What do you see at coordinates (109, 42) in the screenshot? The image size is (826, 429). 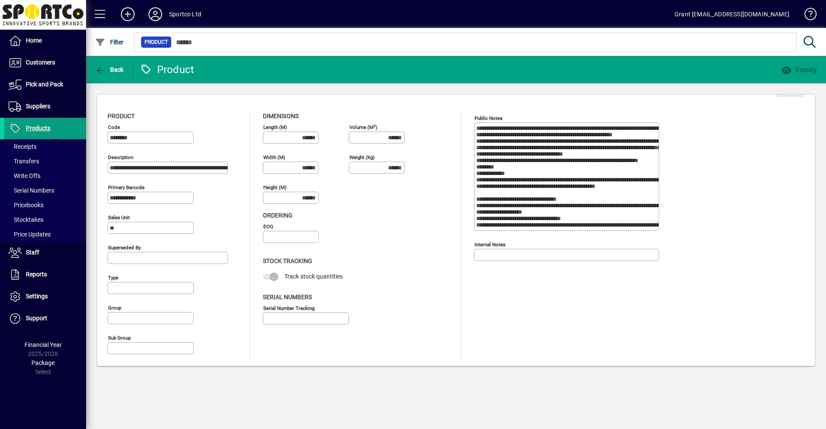 I see `span: Filter` at bounding box center [109, 42].